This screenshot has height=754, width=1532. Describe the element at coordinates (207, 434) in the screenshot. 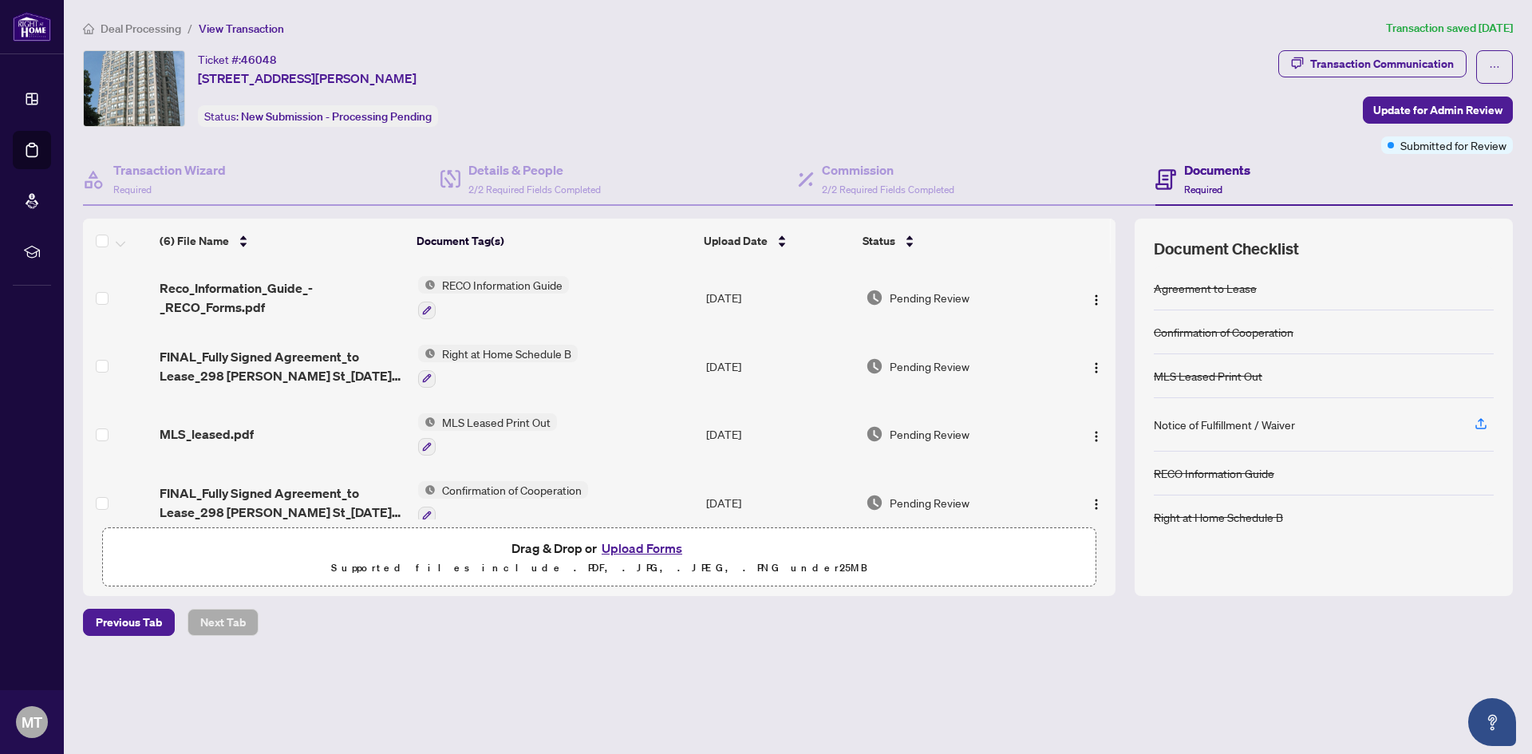

I see `span: MLS_leased.pdf` at that location.